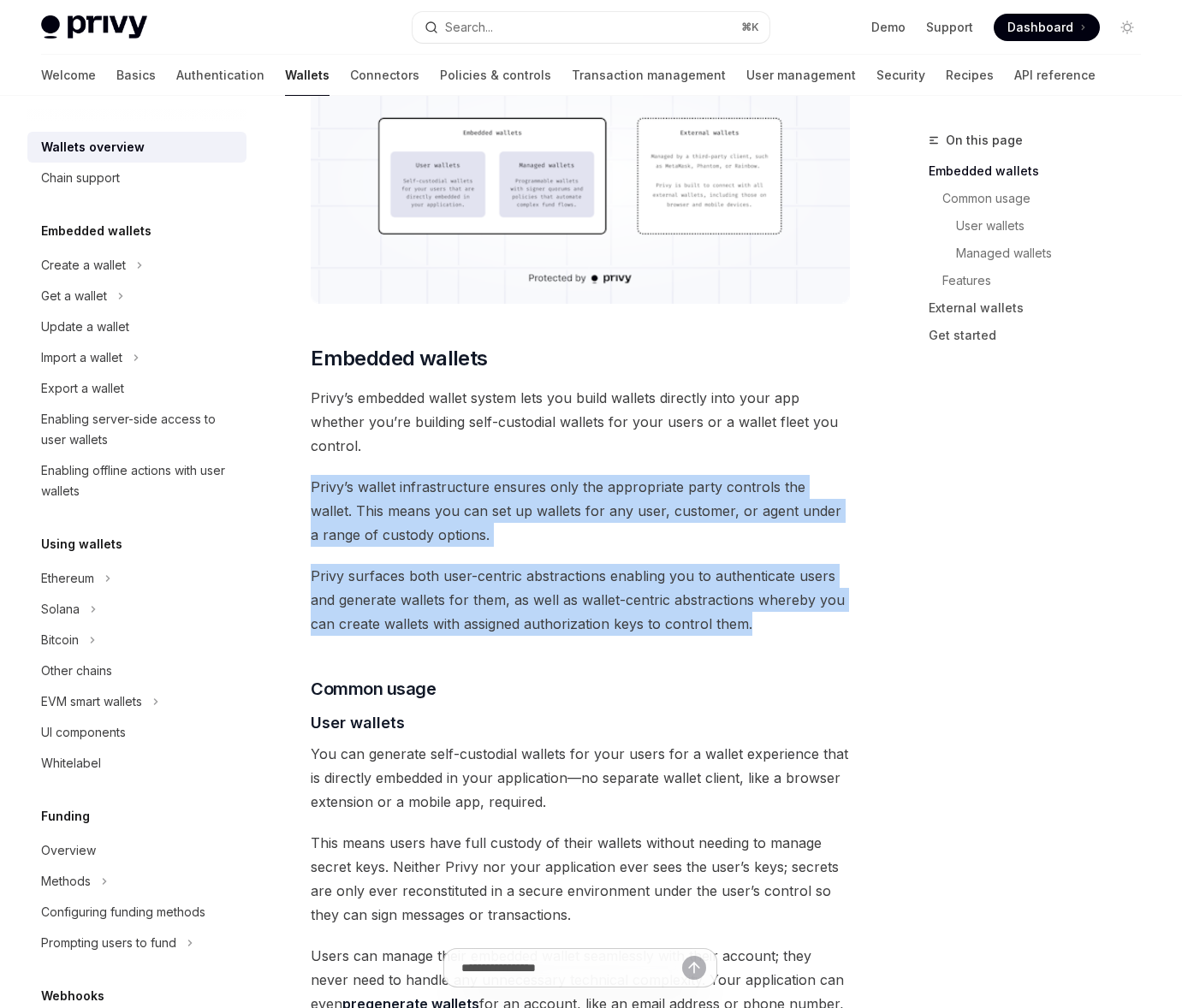 This screenshot has height=1008, width=1182. What do you see at coordinates (66, 881) in the screenshot?
I see `div: Methods` at bounding box center [66, 881].